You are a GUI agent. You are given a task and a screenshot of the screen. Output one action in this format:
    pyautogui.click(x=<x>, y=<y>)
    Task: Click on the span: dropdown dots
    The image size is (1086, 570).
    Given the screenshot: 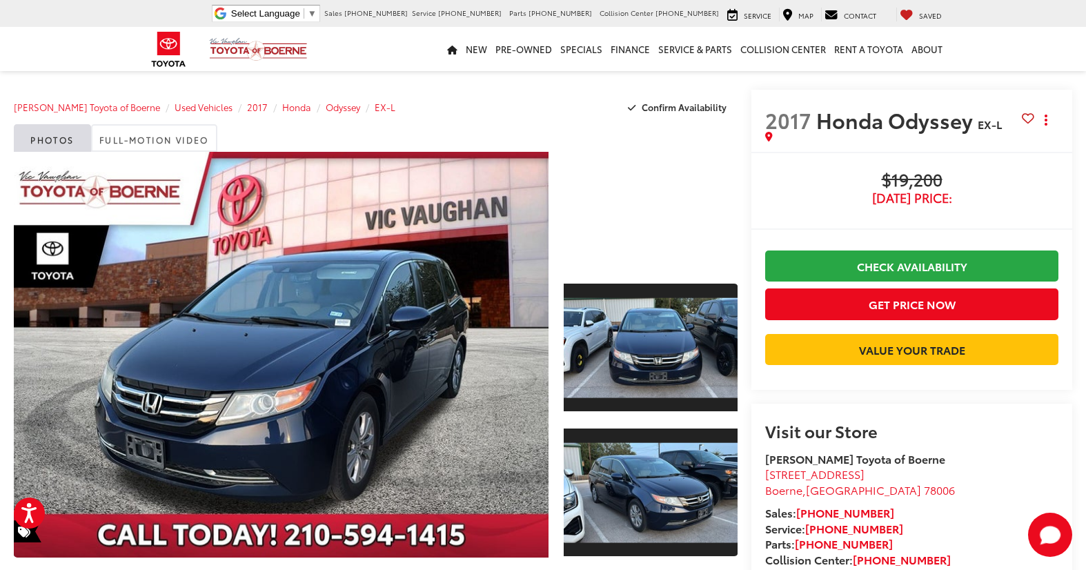 What is the action you would take?
    pyautogui.click(x=1046, y=120)
    